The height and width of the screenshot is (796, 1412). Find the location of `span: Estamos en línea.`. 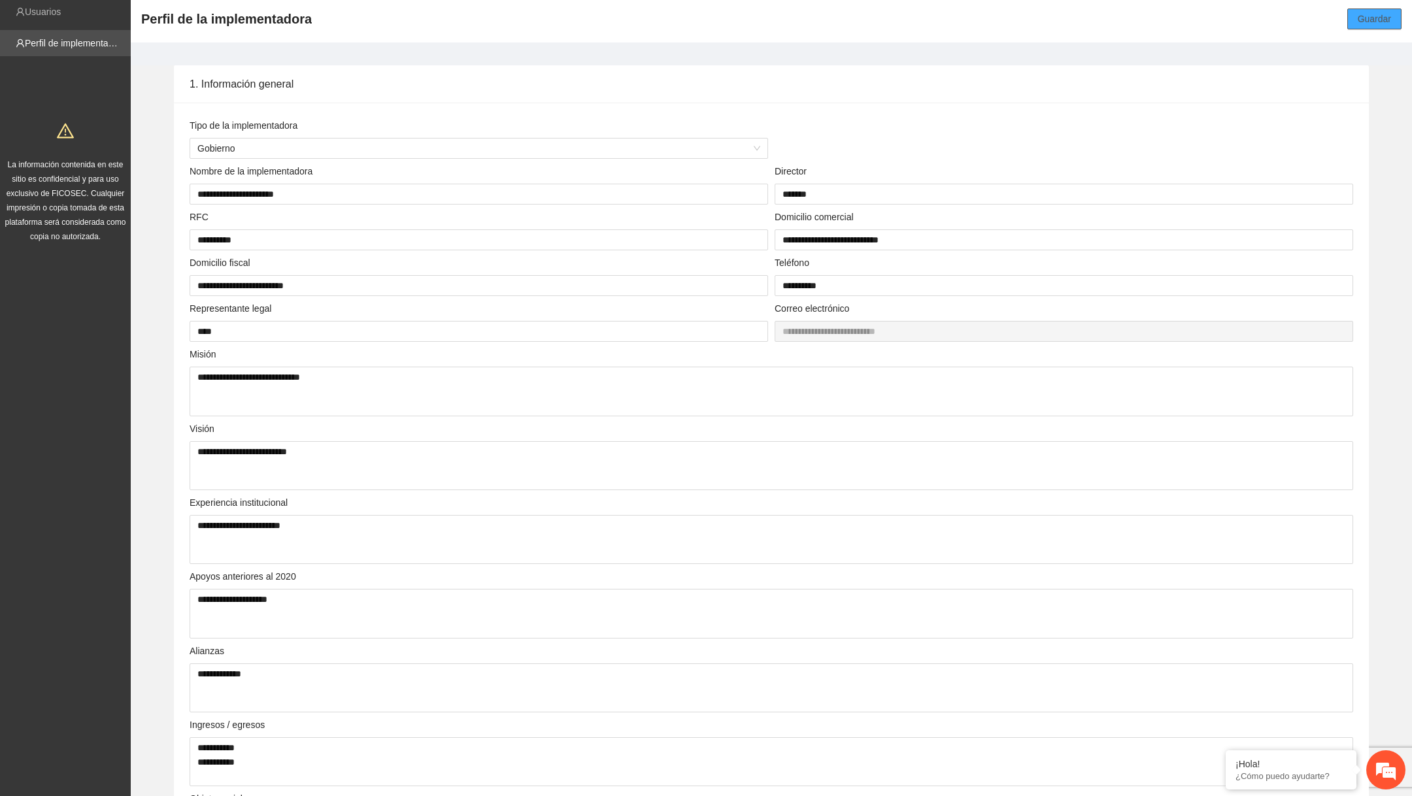

span: Estamos en línea. is located at coordinates (128, 241).